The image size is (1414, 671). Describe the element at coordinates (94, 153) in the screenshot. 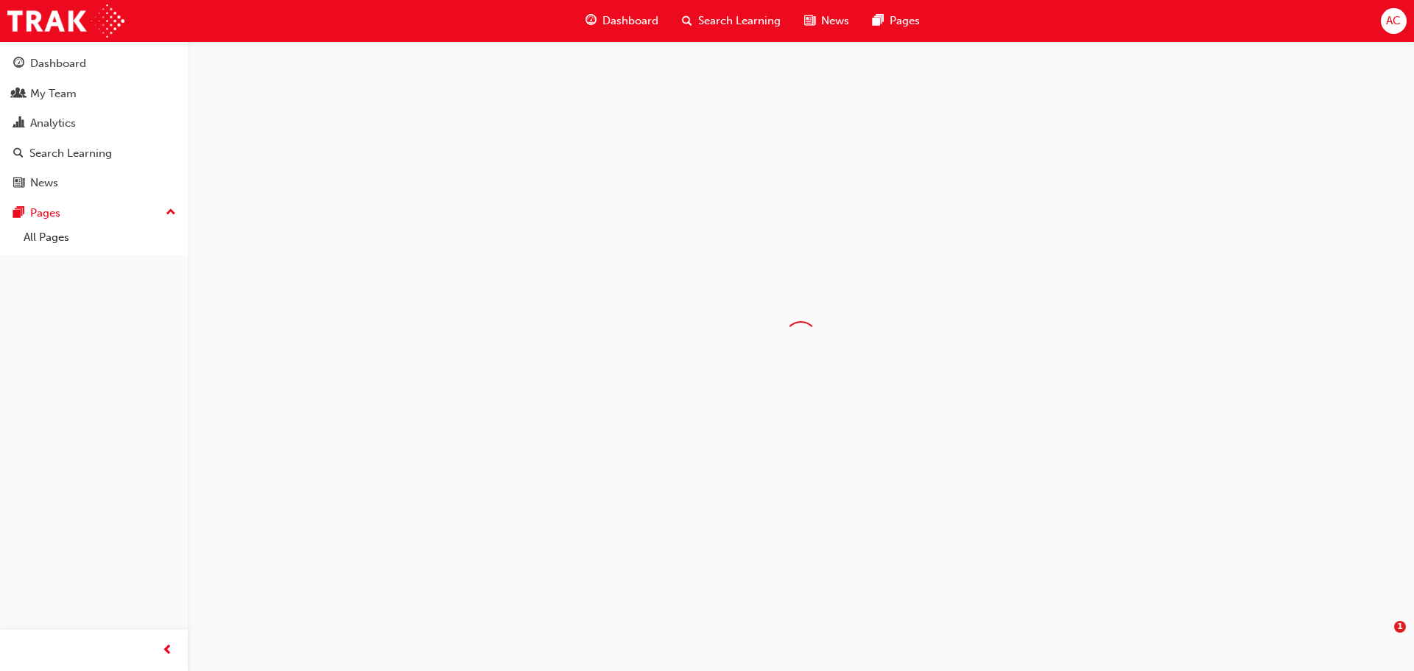

I see `a: Search Learning` at that location.